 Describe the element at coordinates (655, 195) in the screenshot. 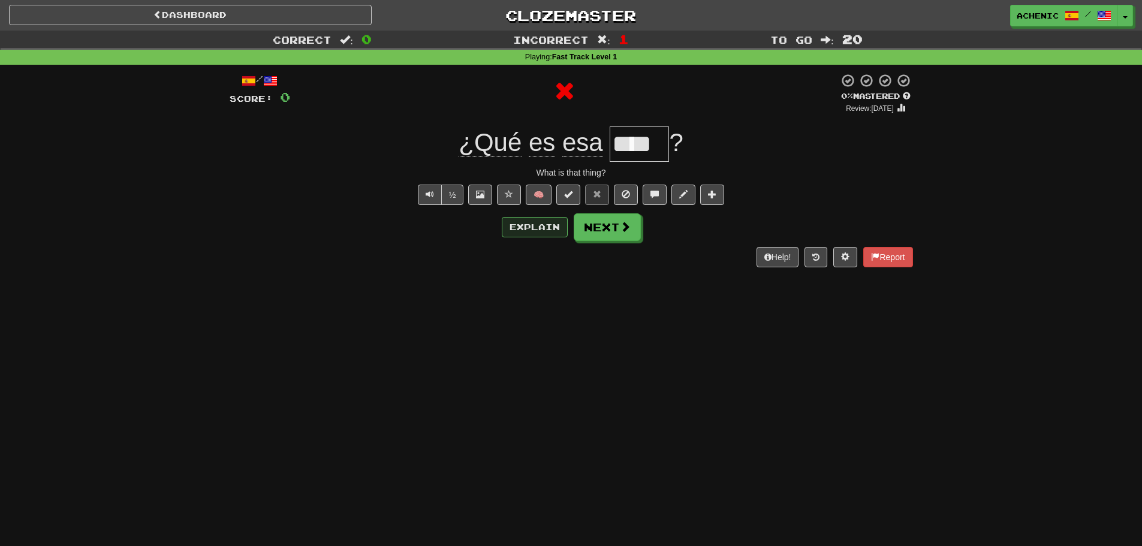

I see `button: Discuss sentence (alt+u)` at that location.